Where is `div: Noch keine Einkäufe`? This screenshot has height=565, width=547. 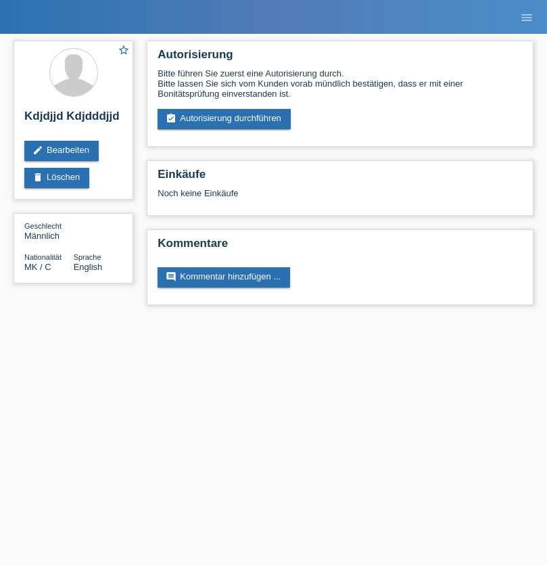
div: Noch keine Einkäufe is located at coordinates (340, 198).